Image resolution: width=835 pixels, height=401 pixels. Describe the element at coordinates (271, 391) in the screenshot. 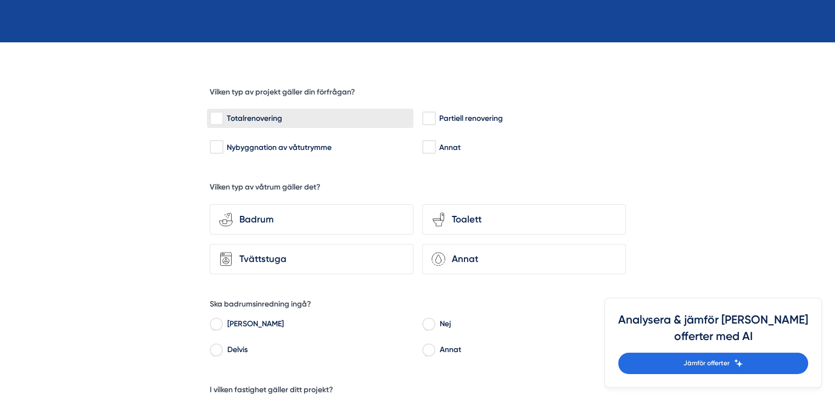

I see `h5: I vilken fastighet gäller ditt projekt?` at that location.